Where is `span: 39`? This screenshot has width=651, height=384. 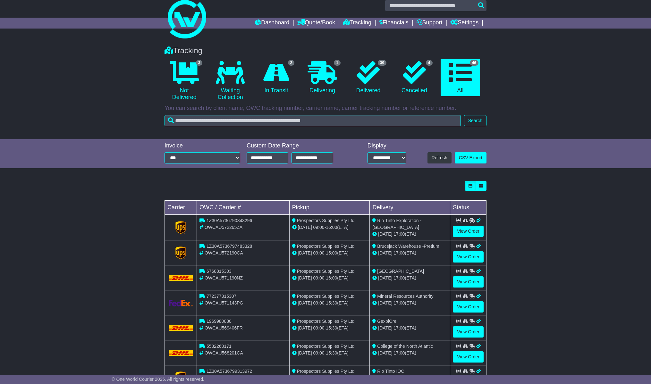
span: 39 is located at coordinates (382, 63).